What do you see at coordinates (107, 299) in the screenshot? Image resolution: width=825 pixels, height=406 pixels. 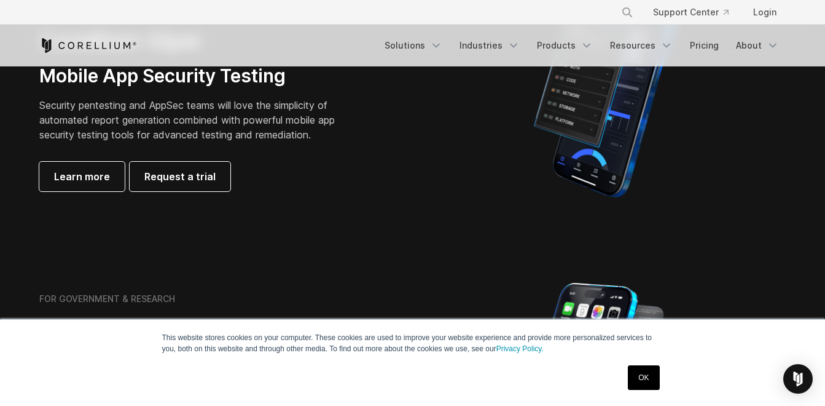 I see `h6: FOR GOVERNMENT & RESEARCH` at bounding box center [107, 299].